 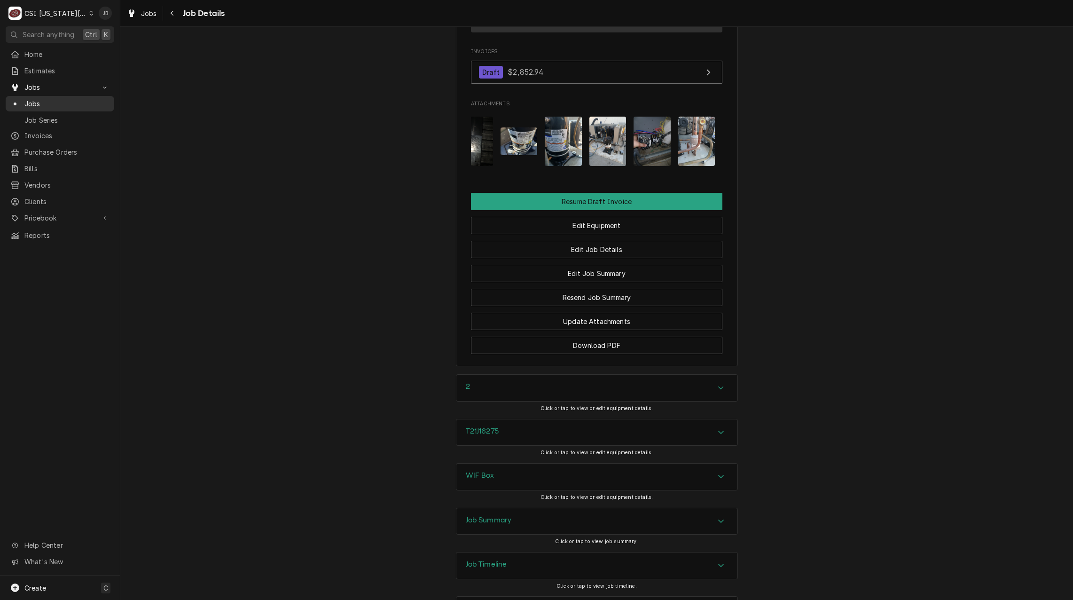 What do you see at coordinates (596, 137) in the screenshot?
I see `div: Attachments` at bounding box center [596, 137].